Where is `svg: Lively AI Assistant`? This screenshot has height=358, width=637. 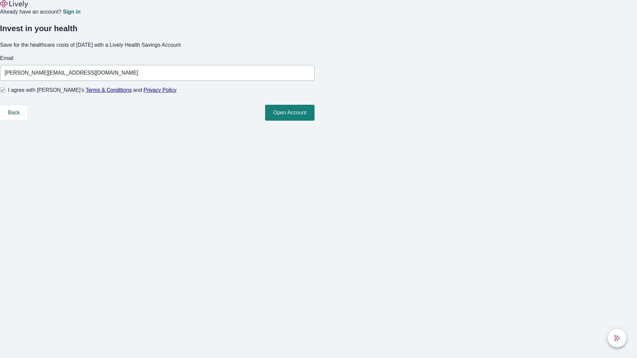
svg: Lively AI Assistant is located at coordinates (617, 339).